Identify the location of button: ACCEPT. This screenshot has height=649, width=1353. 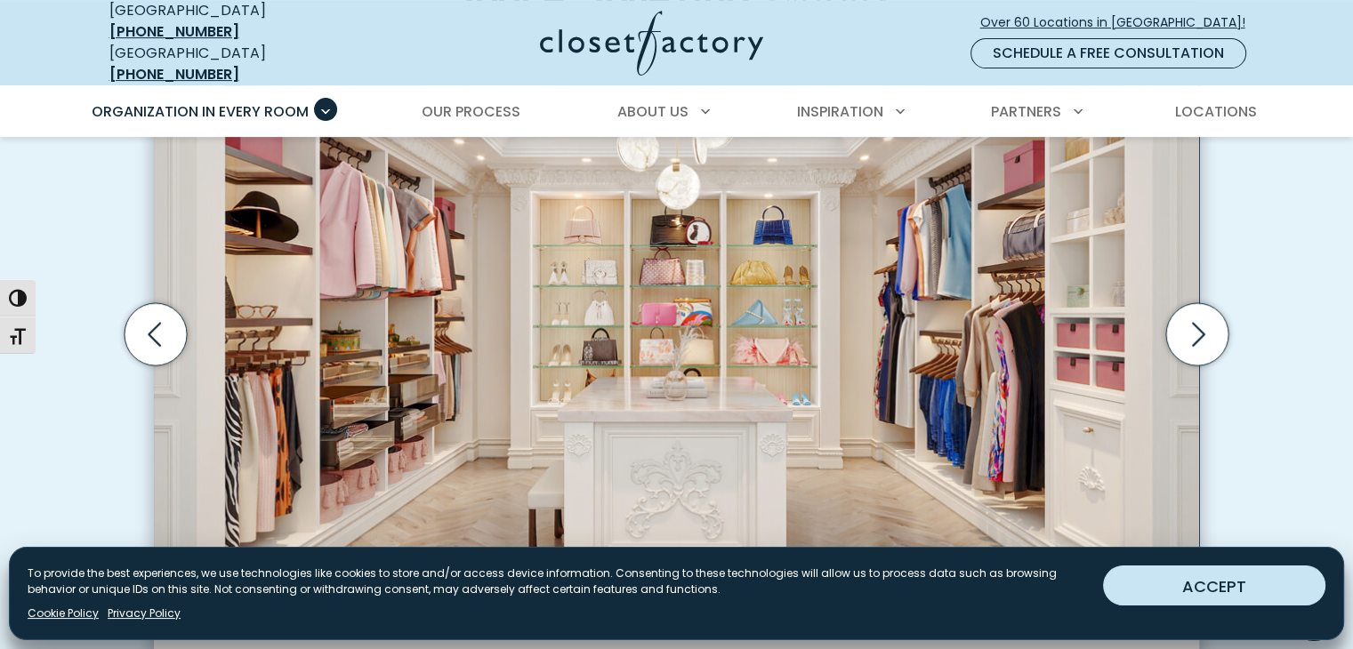
(1214, 585).